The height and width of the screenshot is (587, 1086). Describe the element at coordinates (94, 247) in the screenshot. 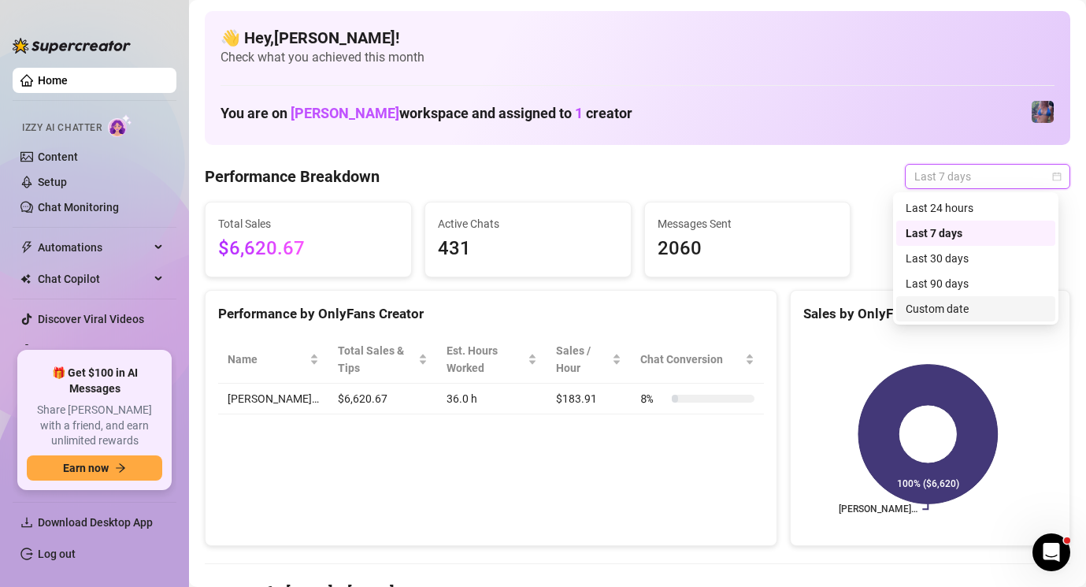

I see `span: Automations` at that location.